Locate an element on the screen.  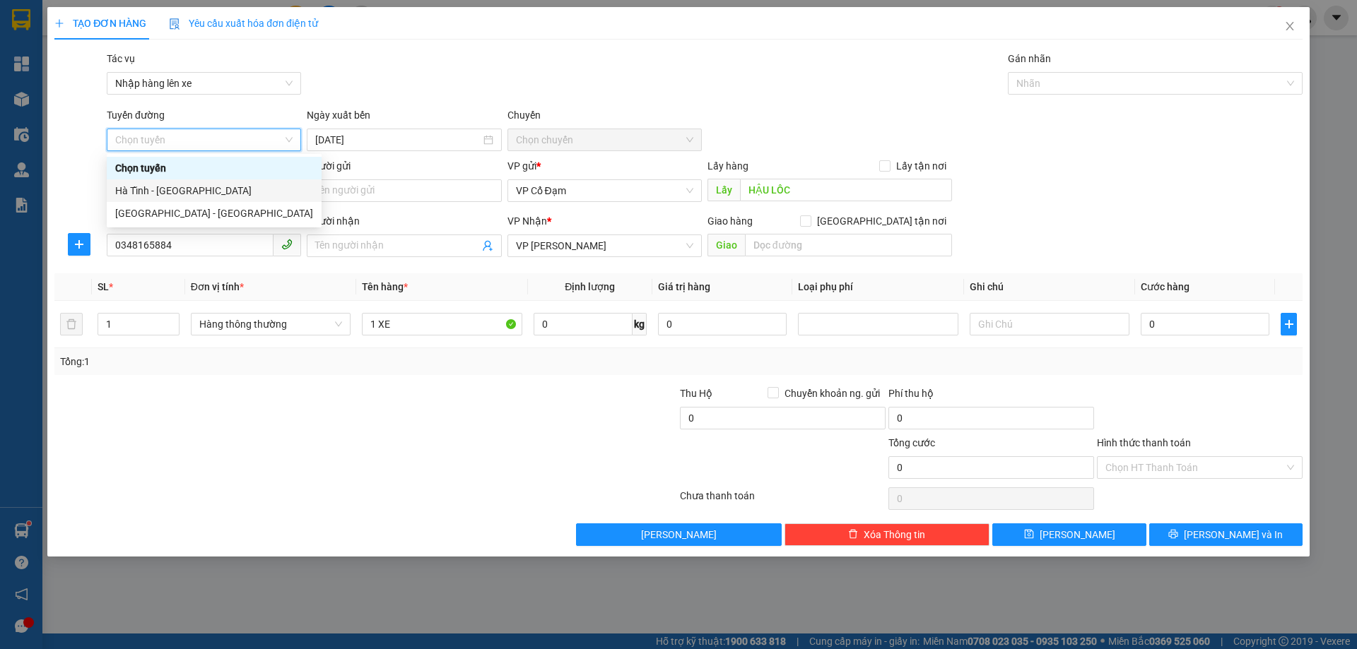
input: 15/09/2025 is located at coordinates (397, 140).